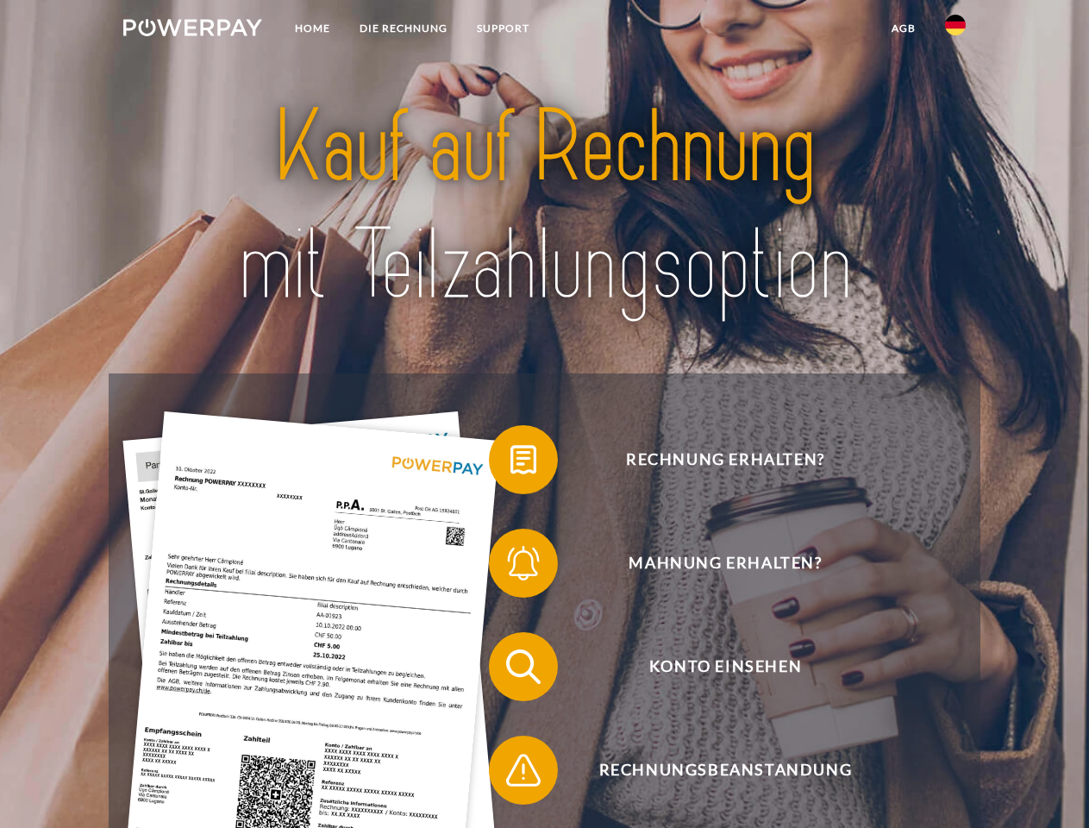  Describe the element at coordinates (312, 28) in the screenshot. I see `a: Home` at that location.